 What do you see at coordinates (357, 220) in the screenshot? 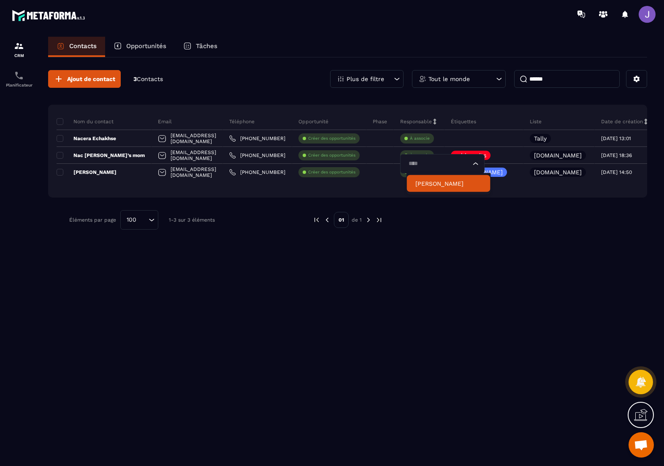
I see `p: de 1` at bounding box center [357, 220].